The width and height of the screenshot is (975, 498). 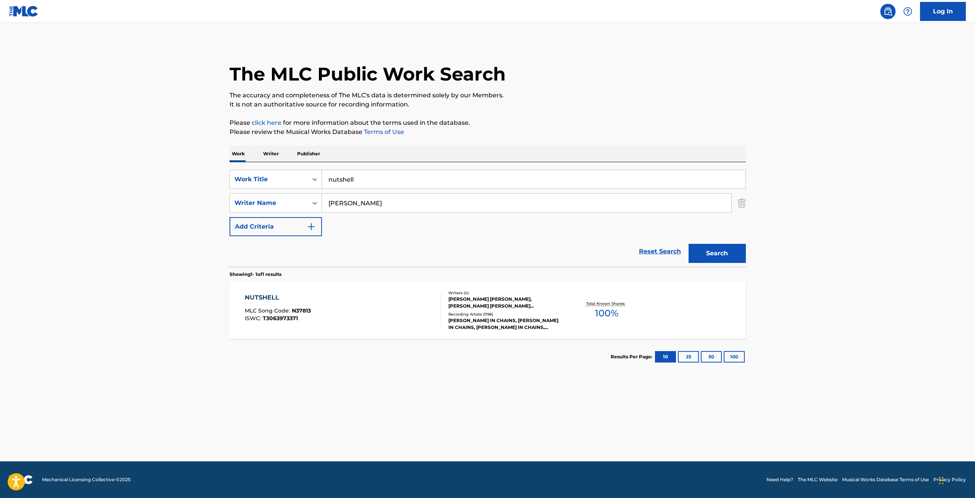 I want to click on a: Terms of Use, so click(x=383, y=132).